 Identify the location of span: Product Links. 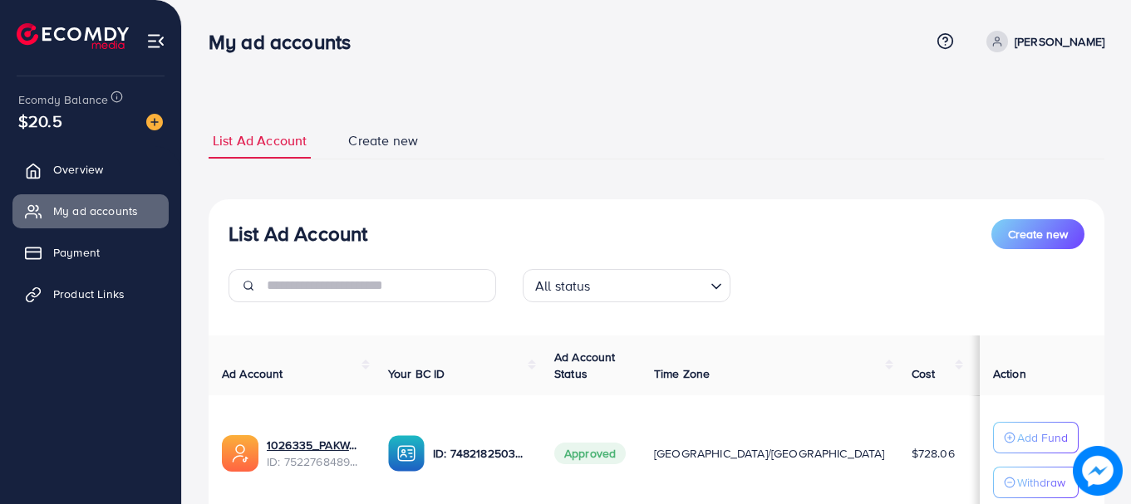
(89, 294).